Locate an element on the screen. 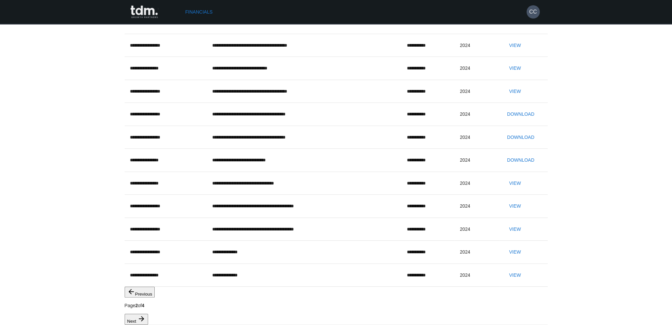 Image resolution: width=672 pixels, height=325 pixels. button: next page is located at coordinates (136, 319).